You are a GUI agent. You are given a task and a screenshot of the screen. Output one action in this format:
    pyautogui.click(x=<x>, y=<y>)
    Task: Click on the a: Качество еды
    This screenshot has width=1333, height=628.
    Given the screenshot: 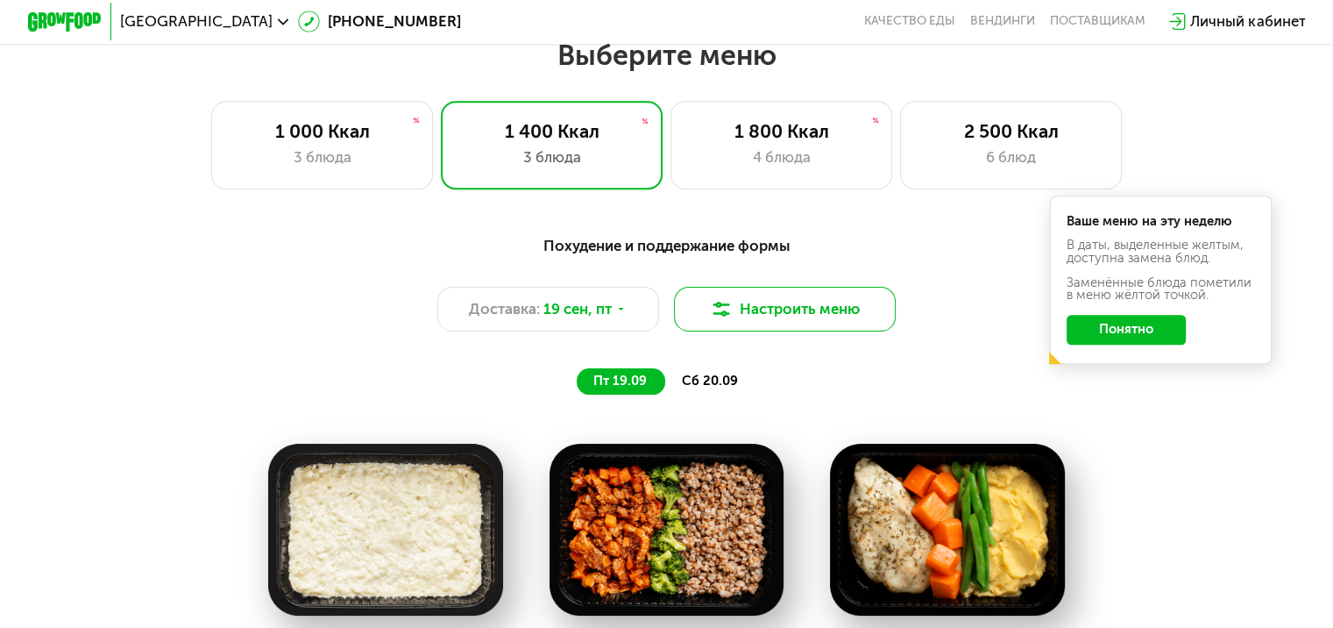 What is the action you would take?
    pyautogui.click(x=910, y=21)
    